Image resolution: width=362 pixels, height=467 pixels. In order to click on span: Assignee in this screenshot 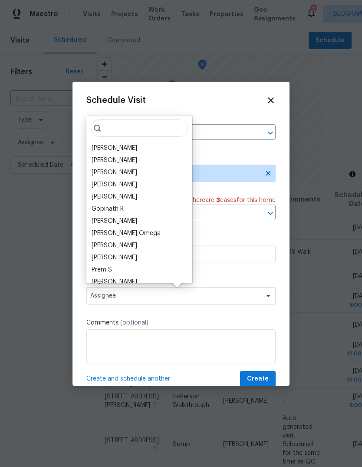, I will do `click(175, 296)`.